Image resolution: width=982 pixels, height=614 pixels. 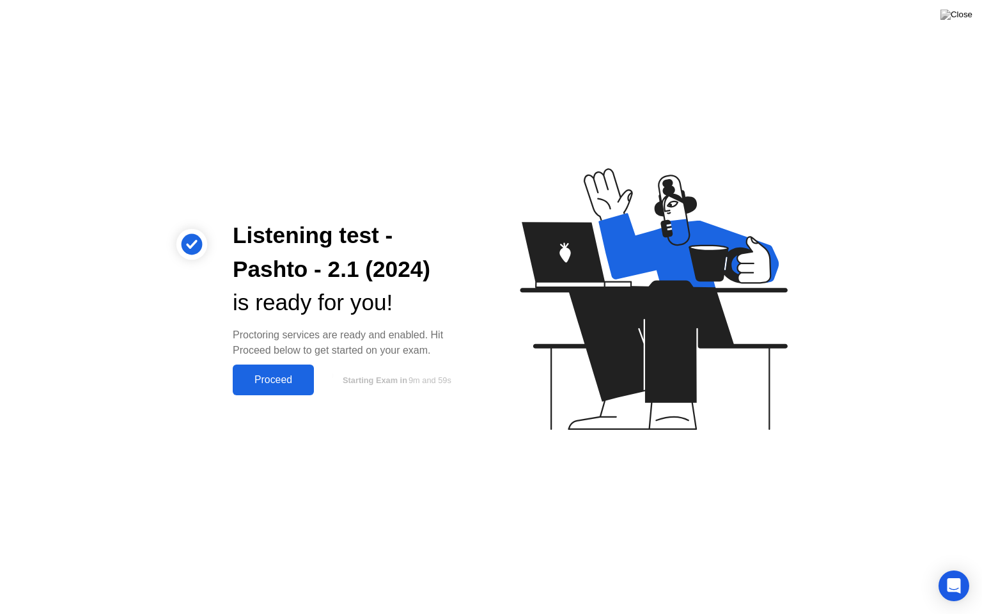 I want to click on div: Proctoring services are ready and enabled. Hit Proceed below to get started on your exam., so click(x=352, y=343).